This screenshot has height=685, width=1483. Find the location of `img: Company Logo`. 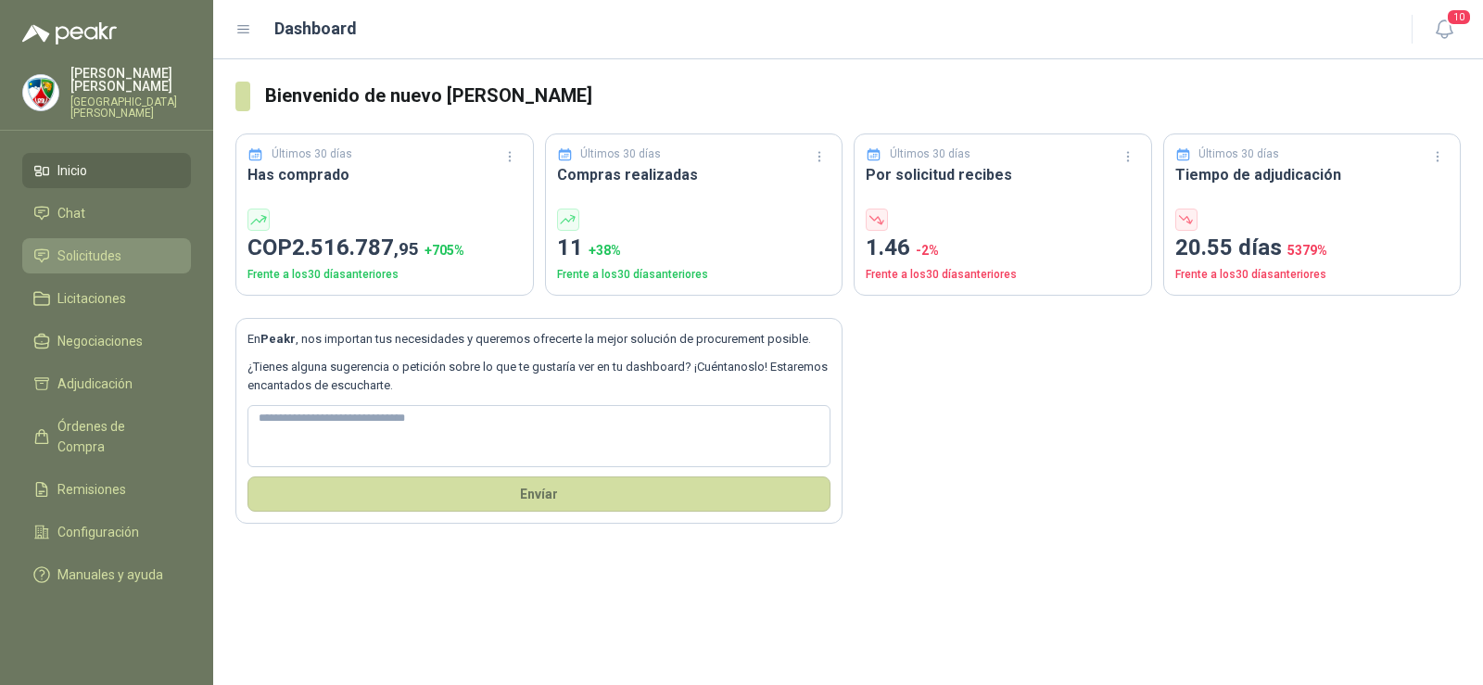

img: Company Logo is located at coordinates (41, 93).